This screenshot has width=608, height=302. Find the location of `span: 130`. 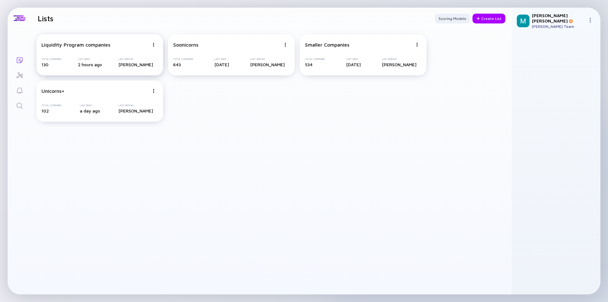

span: 130 is located at coordinates (45, 64).